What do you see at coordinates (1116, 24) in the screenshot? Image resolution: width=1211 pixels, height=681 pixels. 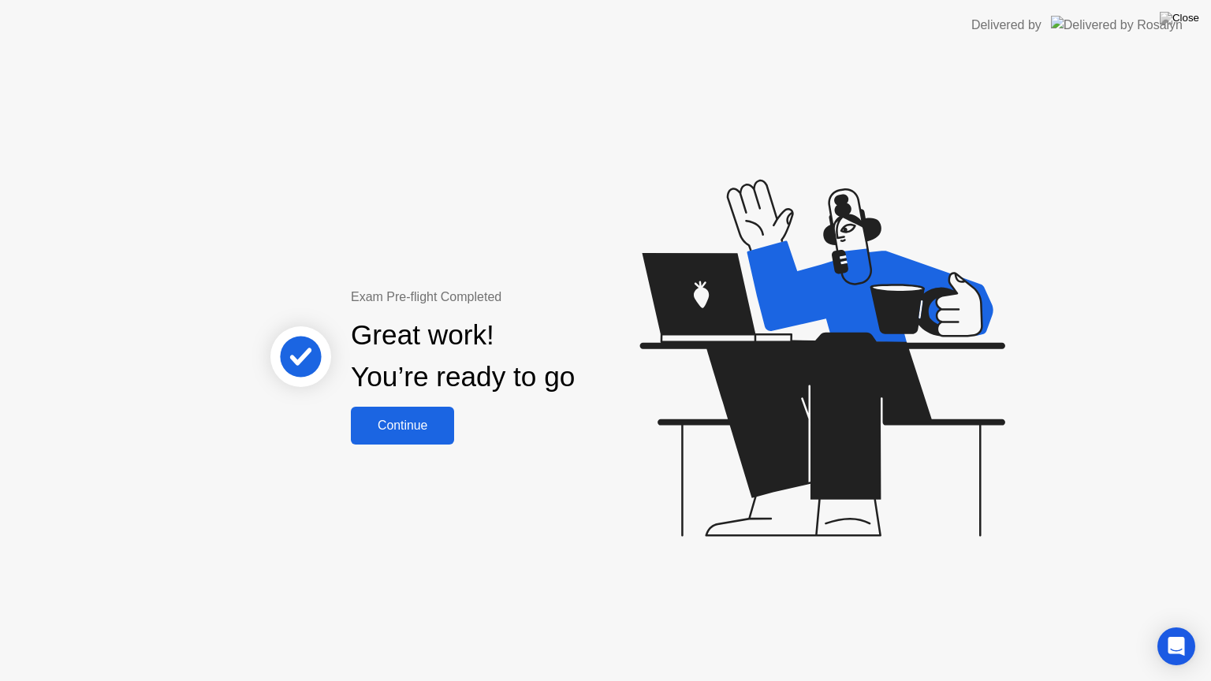 I see `img: Delivered by Rosalyn` at bounding box center [1116, 24].